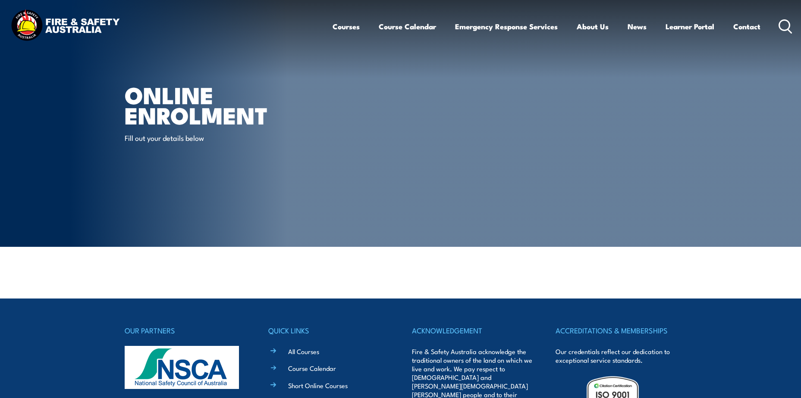 The image size is (801, 398). What do you see at coordinates (203, 138) in the screenshot?
I see `p: Fill out your details below` at bounding box center [203, 138].